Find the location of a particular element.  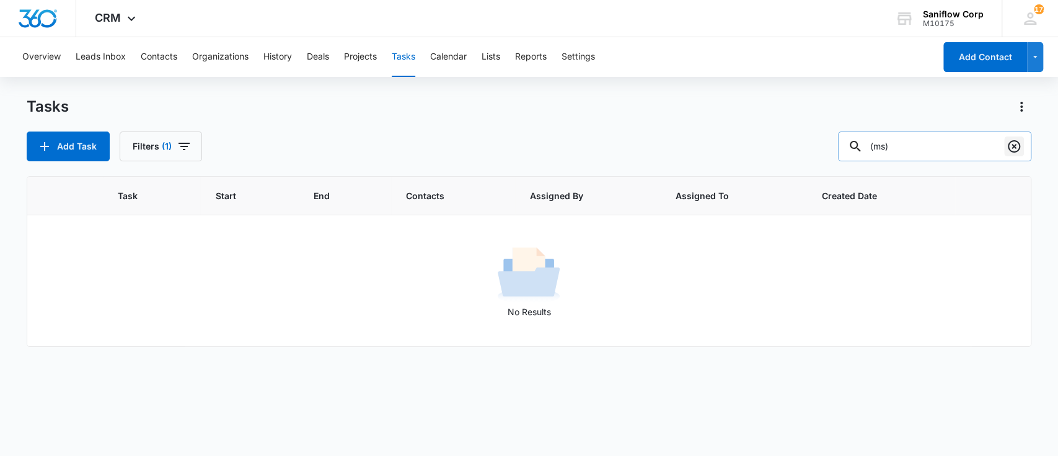

span: Contacts is located at coordinates (444, 195).